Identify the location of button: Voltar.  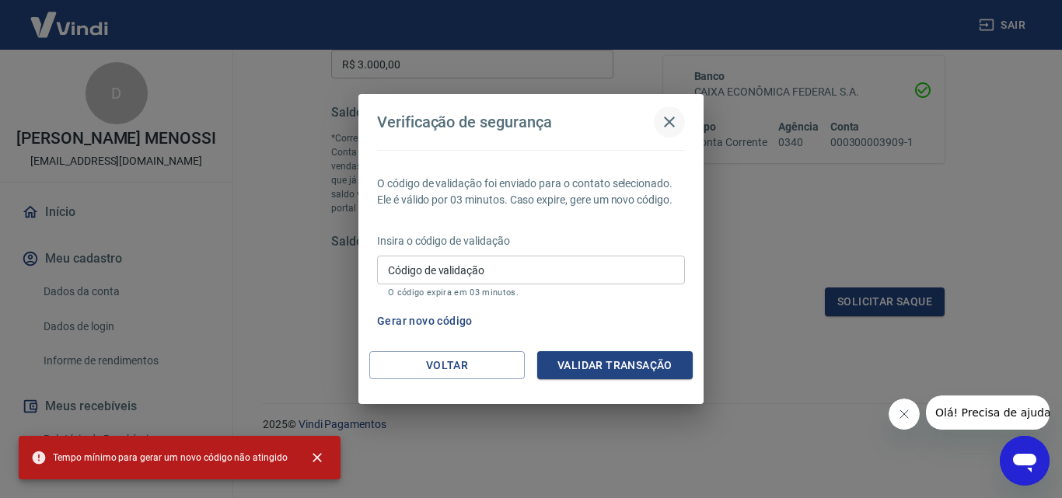
(447, 365).